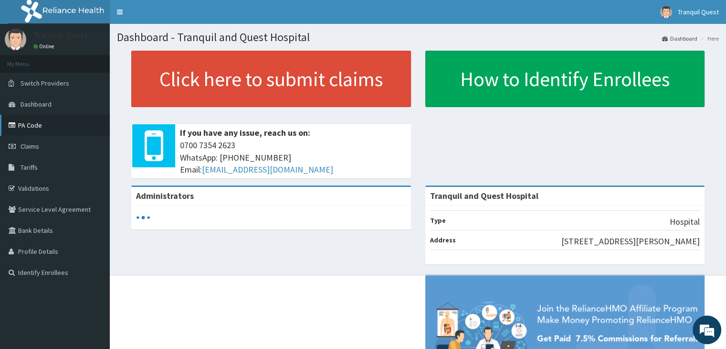 This screenshot has height=349, width=726. Describe the element at coordinates (45, 83) in the screenshot. I see `span: Switch Providers` at that location.